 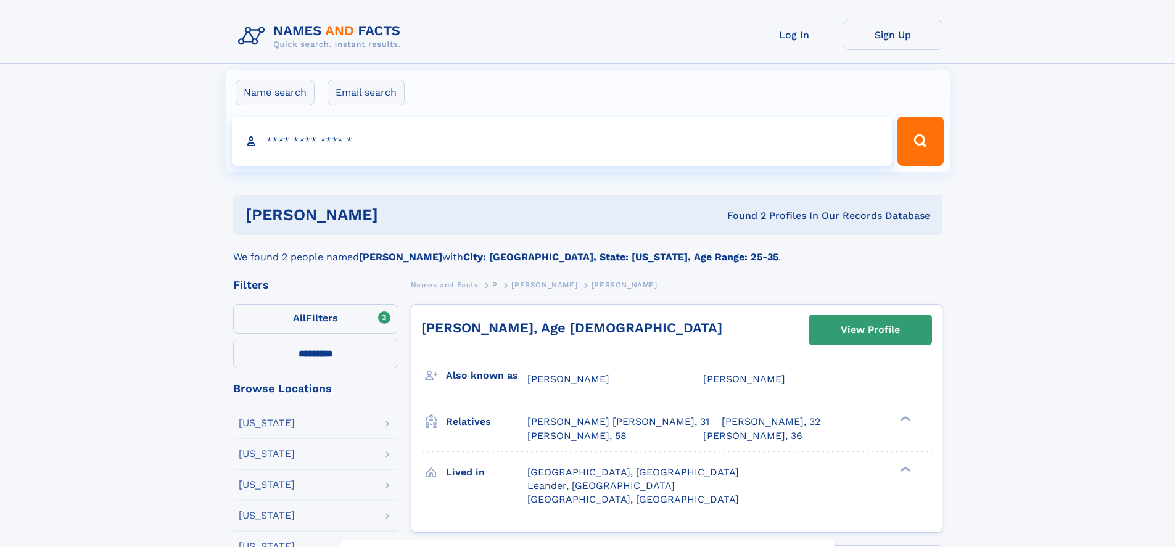 I want to click on a: Sign Up, so click(x=893, y=35).